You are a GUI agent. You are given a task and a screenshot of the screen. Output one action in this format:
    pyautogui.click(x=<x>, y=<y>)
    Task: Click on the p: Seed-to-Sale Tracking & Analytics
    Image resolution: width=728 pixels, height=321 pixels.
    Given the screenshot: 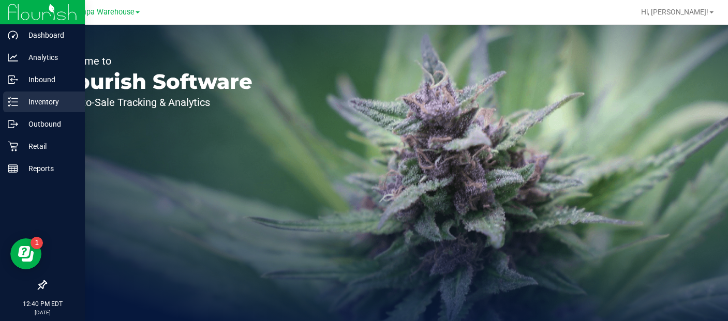 What is the action you would take?
    pyautogui.click(x=154, y=102)
    